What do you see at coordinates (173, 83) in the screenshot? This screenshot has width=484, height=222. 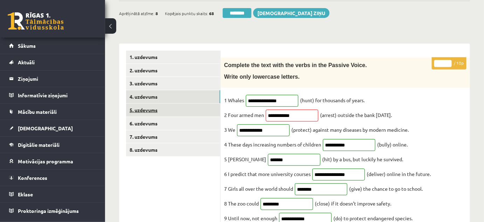 I see `a: 3. uzdevums` at bounding box center [173, 83].